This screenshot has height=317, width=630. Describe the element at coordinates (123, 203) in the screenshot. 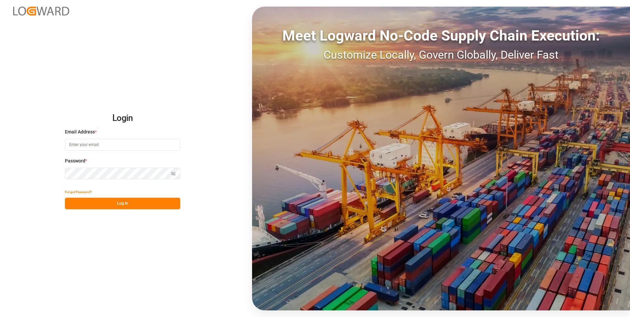

I see `button: Log In` at that location.